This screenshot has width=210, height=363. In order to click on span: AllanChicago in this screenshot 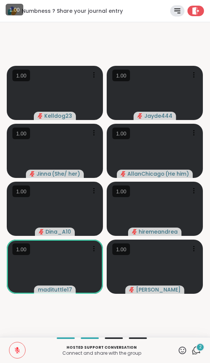, I will do `click(146, 174)`.